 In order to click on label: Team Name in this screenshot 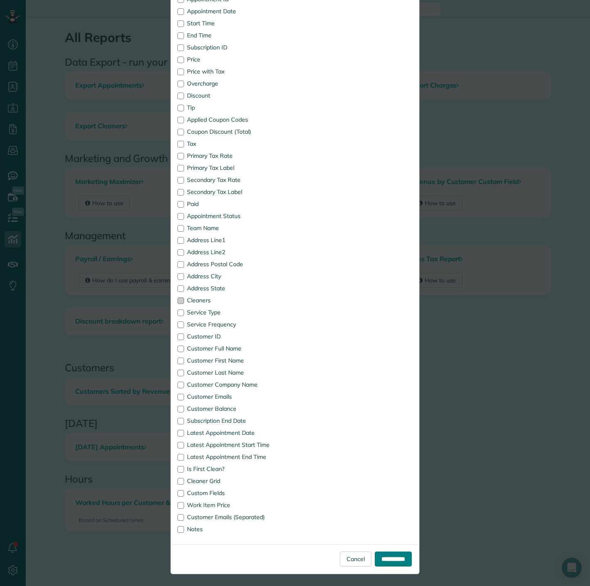, I will do `click(233, 228)`.